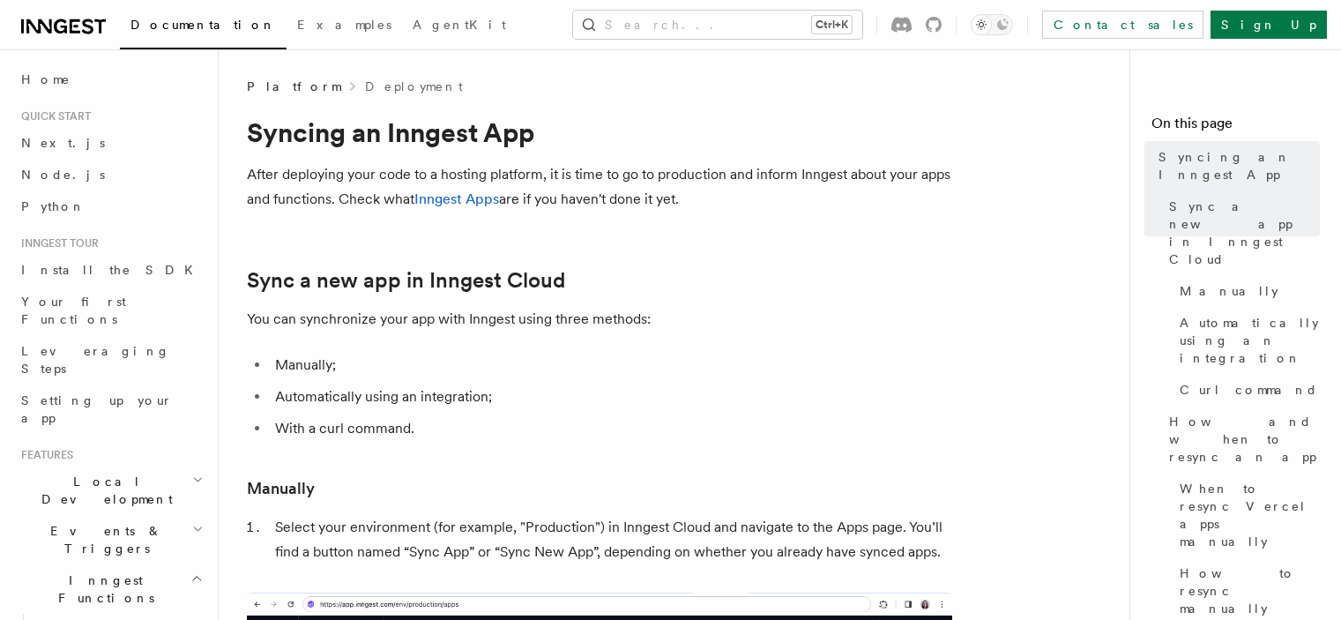 This screenshot has width=1341, height=620. What do you see at coordinates (103, 540) in the screenshot?
I see `span: Events & Triggers` at bounding box center [103, 540].